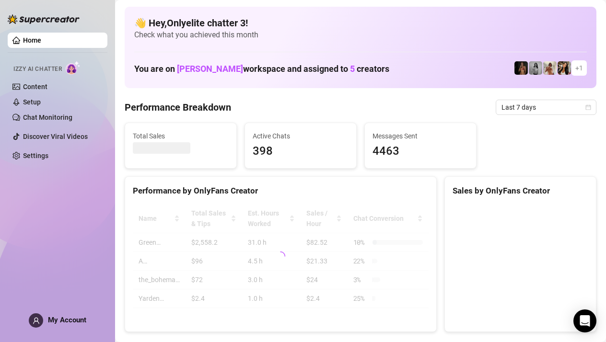  I want to click on img: AdelDahan, so click(564, 68).